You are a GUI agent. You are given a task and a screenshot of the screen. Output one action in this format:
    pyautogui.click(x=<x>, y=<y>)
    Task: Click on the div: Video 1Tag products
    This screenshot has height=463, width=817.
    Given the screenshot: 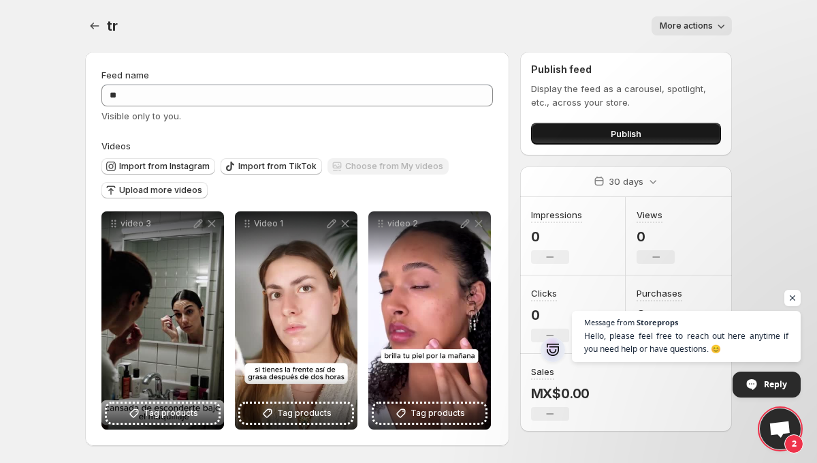 What is the action you would take?
    pyautogui.click(x=296, y=320)
    